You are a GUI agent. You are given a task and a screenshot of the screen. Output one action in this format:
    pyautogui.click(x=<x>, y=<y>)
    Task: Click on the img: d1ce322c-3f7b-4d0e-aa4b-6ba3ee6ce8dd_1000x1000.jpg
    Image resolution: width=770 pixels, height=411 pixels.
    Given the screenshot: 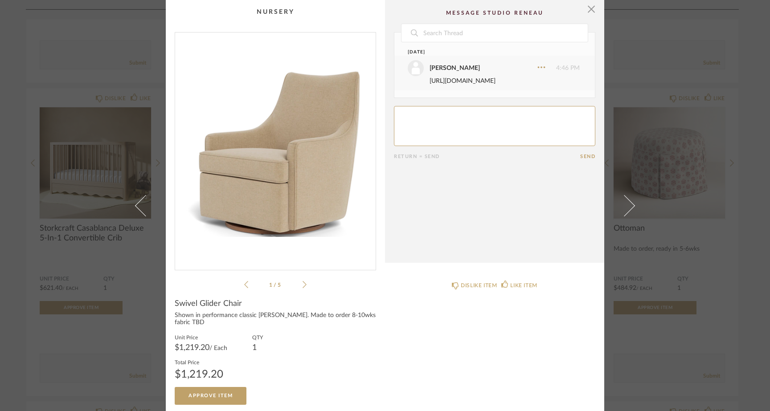 What is the action you would take?
    pyautogui.click(x=275, y=148)
    